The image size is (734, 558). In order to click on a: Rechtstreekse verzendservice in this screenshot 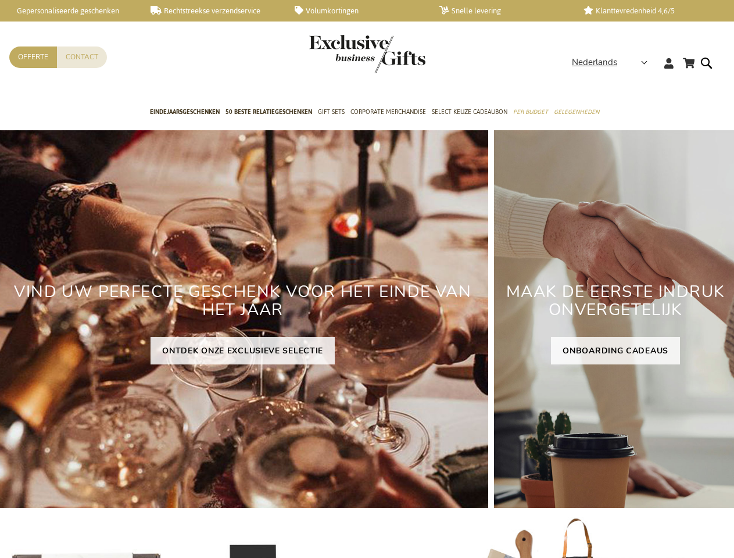, I will do `click(213, 10)`.